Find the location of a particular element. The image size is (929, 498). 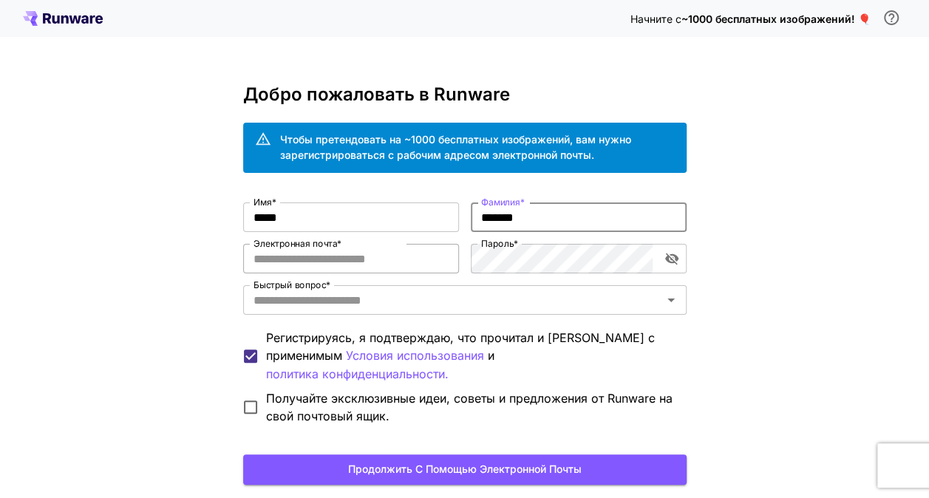

label: Имя is located at coordinates (265, 202).